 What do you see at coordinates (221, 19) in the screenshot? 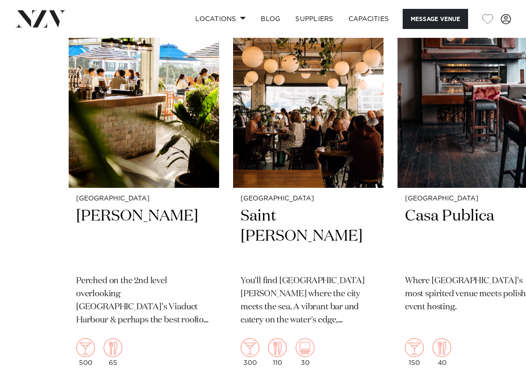
I see `a: Locations` at bounding box center [221, 19].